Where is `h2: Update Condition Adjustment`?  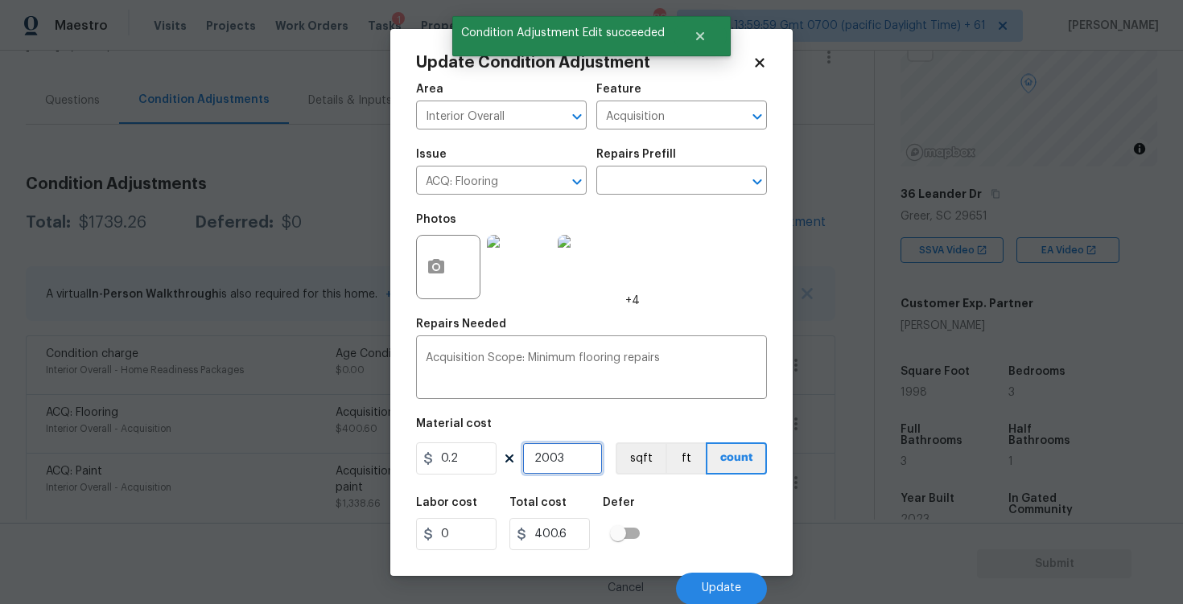
h2: Update Condition Adjustment is located at coordinates (584, 63).